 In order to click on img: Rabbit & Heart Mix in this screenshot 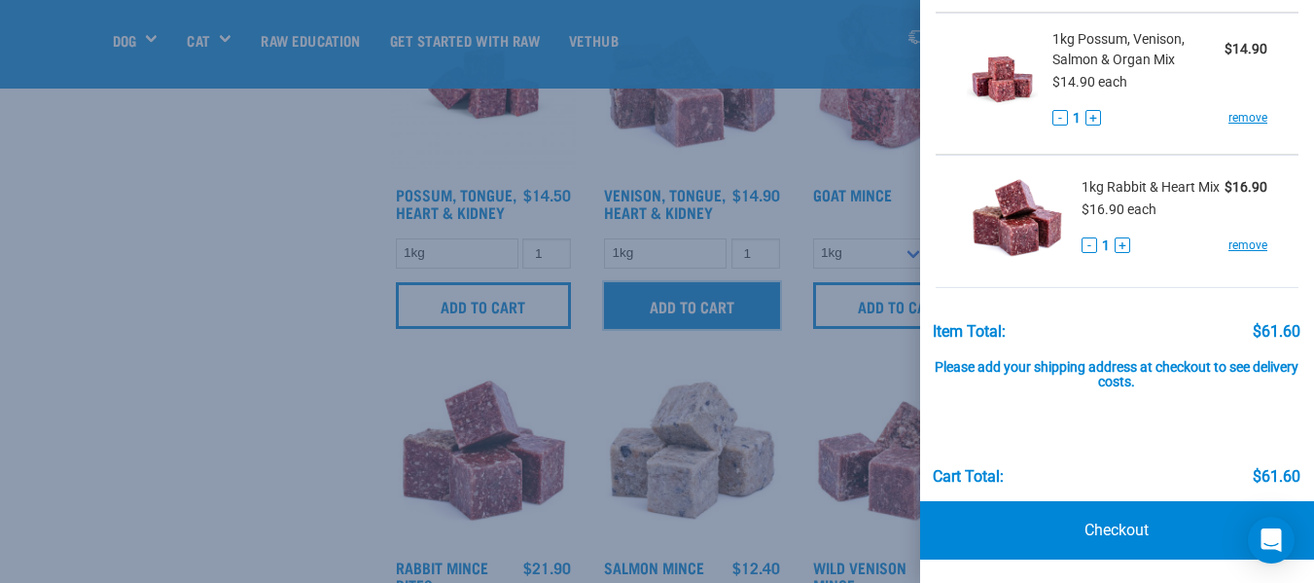, I will do `click(1016, 221)`.